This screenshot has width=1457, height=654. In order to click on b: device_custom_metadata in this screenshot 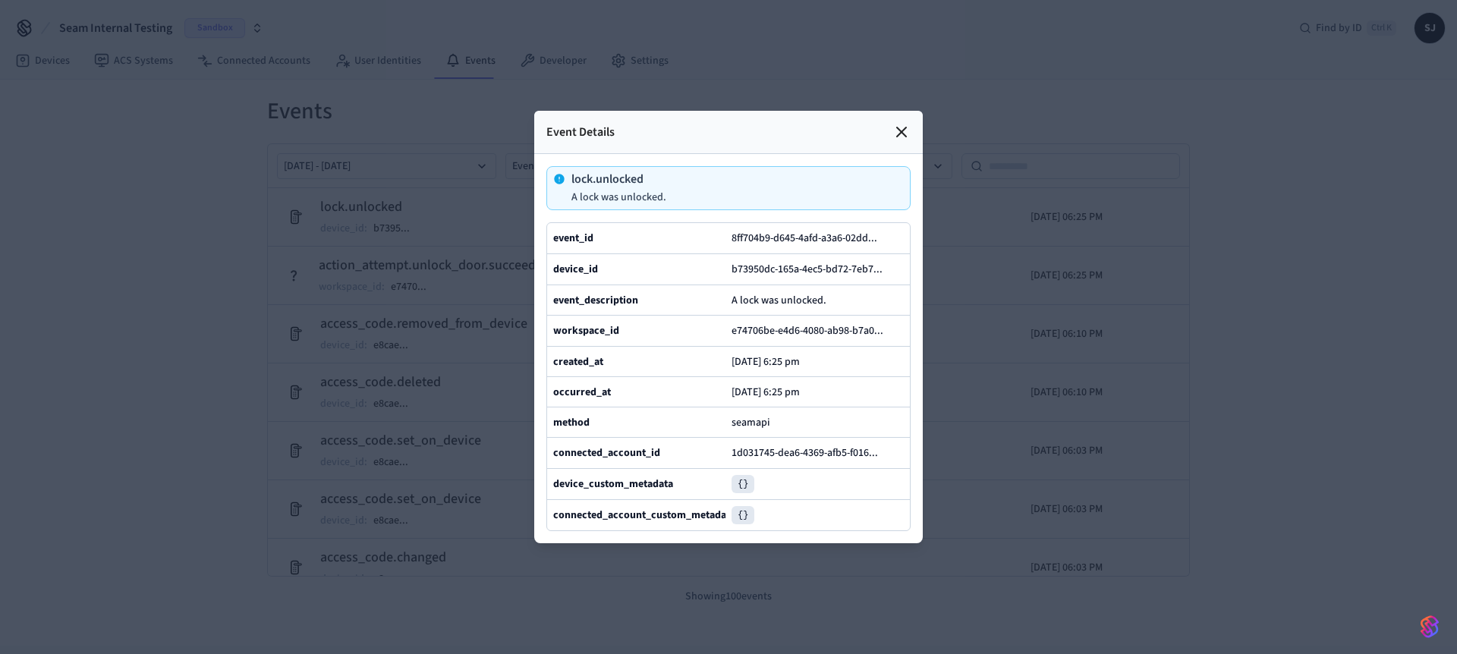, I will do `click(613, 484)`.